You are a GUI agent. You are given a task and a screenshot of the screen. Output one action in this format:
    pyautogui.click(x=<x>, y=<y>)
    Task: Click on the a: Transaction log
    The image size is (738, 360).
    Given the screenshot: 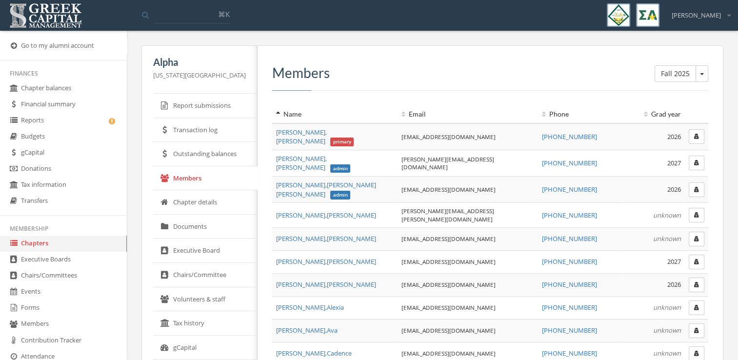 What is the action you would take?
    pyautogui.click(x=205, y=130)
    